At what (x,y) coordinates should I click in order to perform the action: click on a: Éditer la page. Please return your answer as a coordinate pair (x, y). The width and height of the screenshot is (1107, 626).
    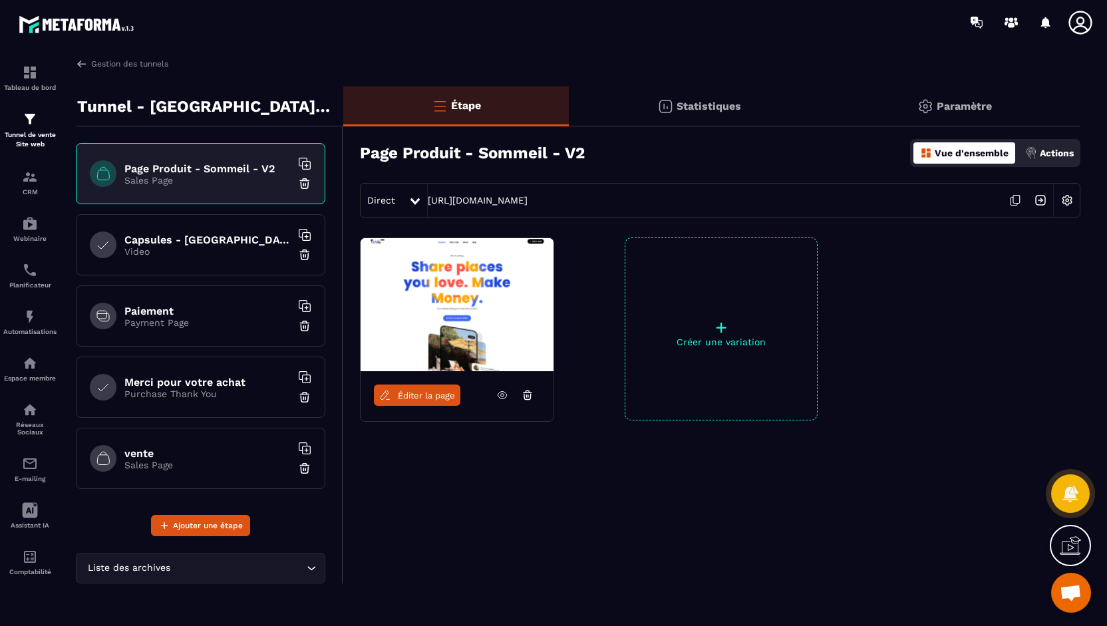
    Looking at the image, I should click on (417, 395).